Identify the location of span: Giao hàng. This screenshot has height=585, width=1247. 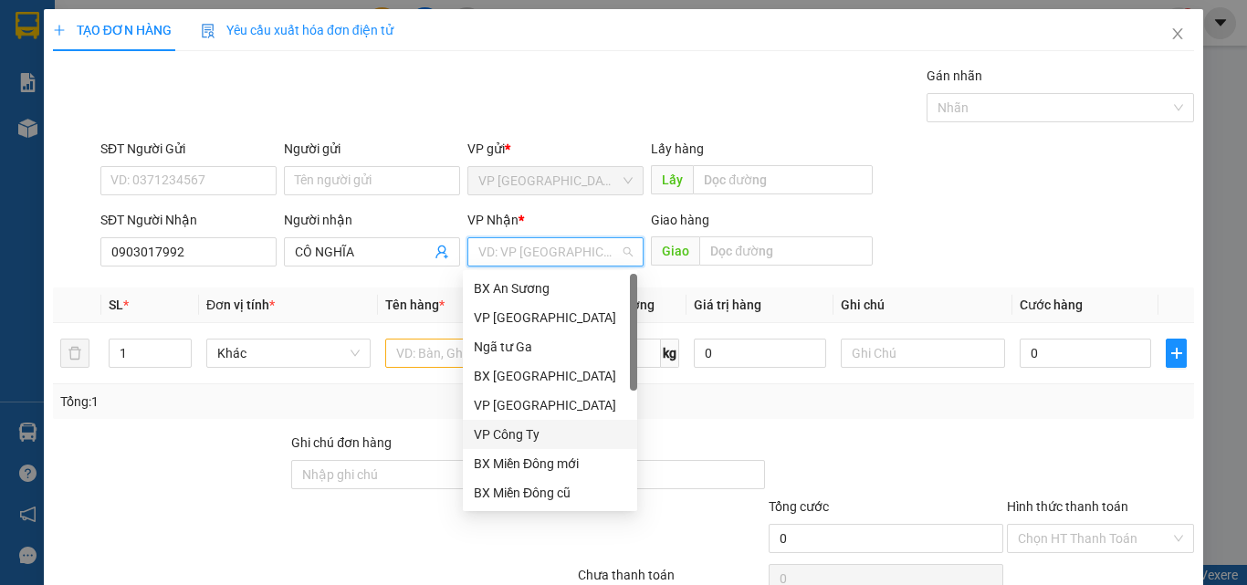
(680, 220).